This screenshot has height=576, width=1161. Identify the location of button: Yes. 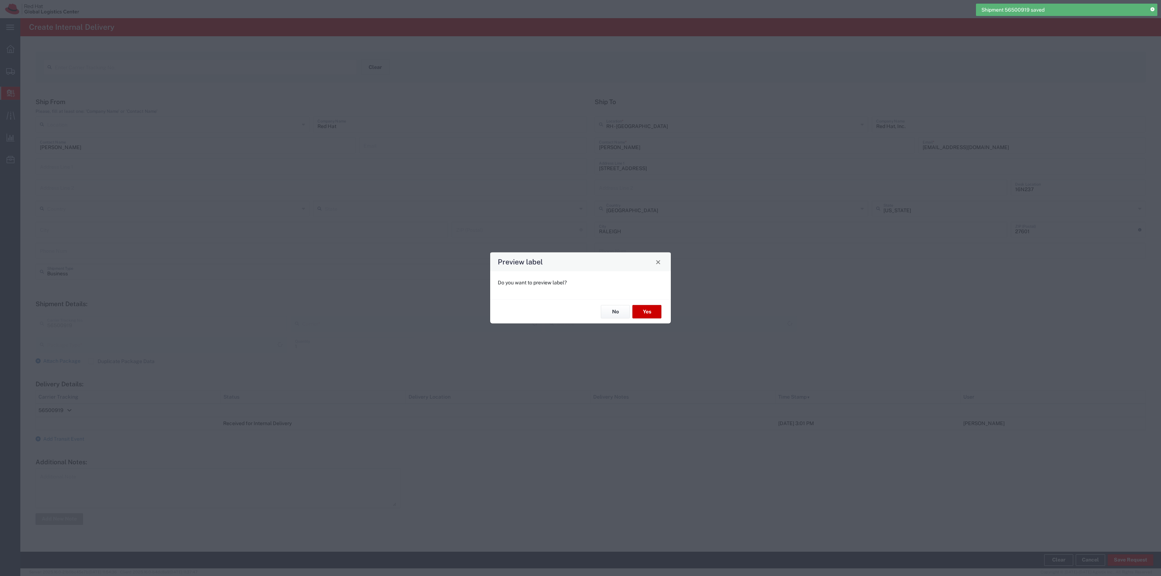
(647, 312).